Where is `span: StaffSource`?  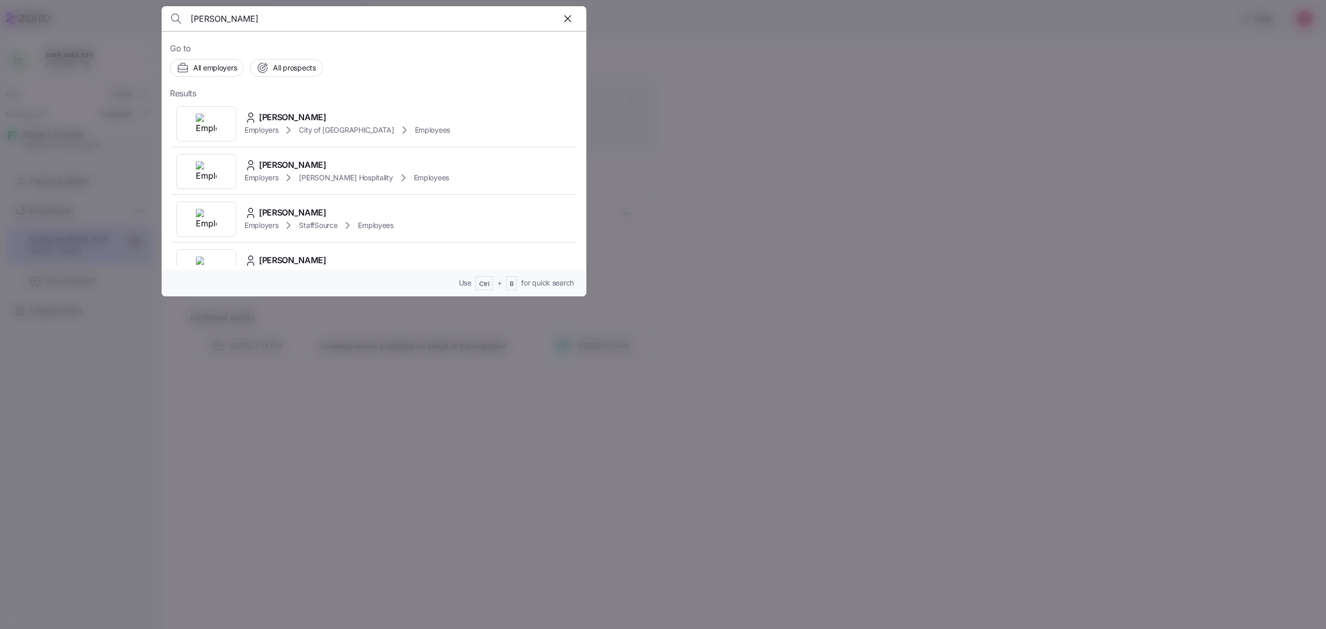
span: StaffSource is located at coordinates (318, 225).